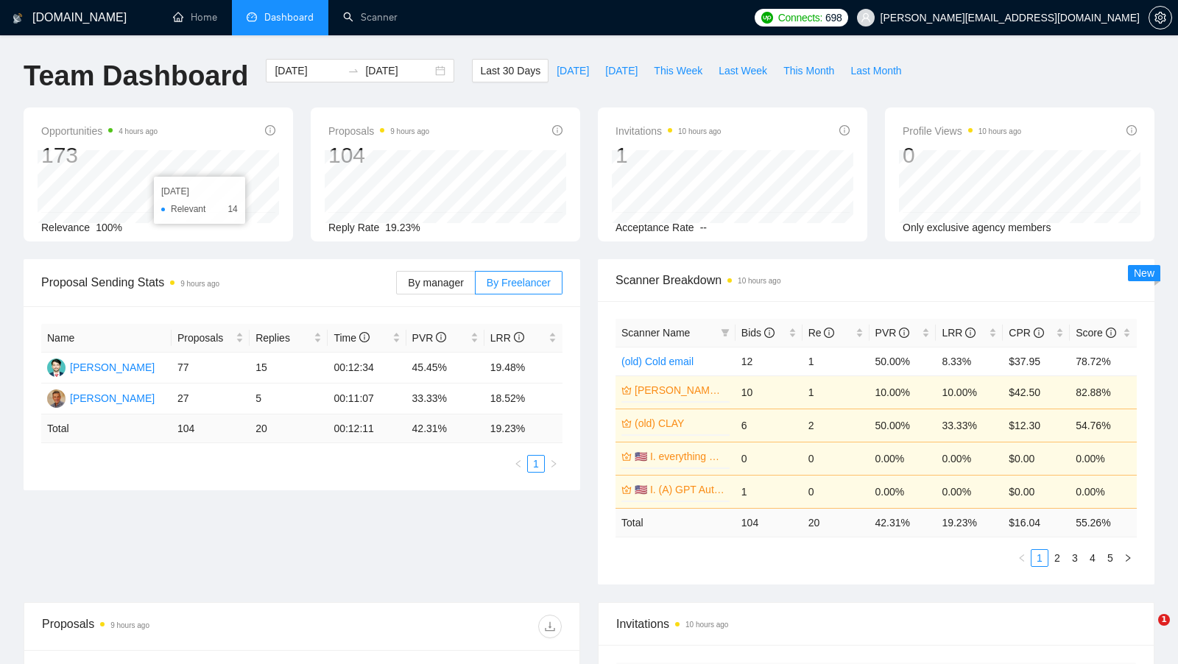  Describe the element at coordinates (106, 338) in the screenshot. I see `th: Name` at that location.